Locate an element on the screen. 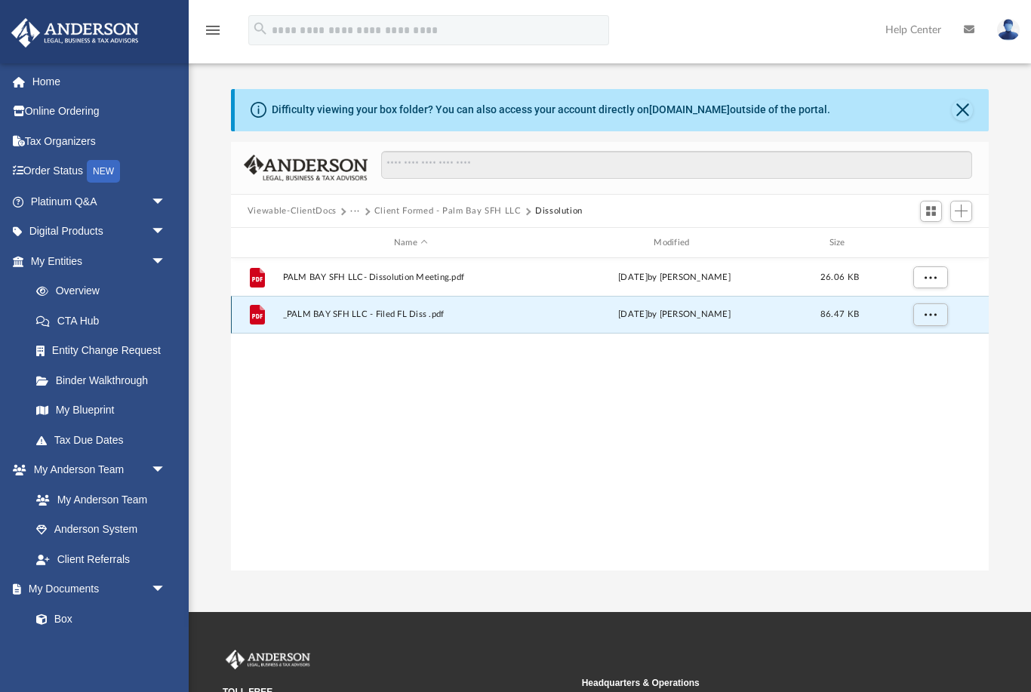 The width and height of the screenshot is (1031, 692). button: Close is located at coordinates (962, 110).